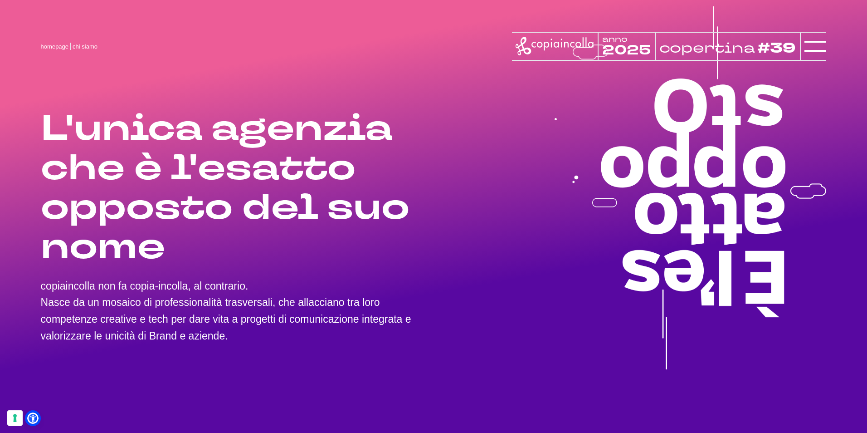 Image resolution: width=867 pixels, height=433 pixels. I want to click on img: copiaincolla è l'esatto opposto, so click(690, 188).